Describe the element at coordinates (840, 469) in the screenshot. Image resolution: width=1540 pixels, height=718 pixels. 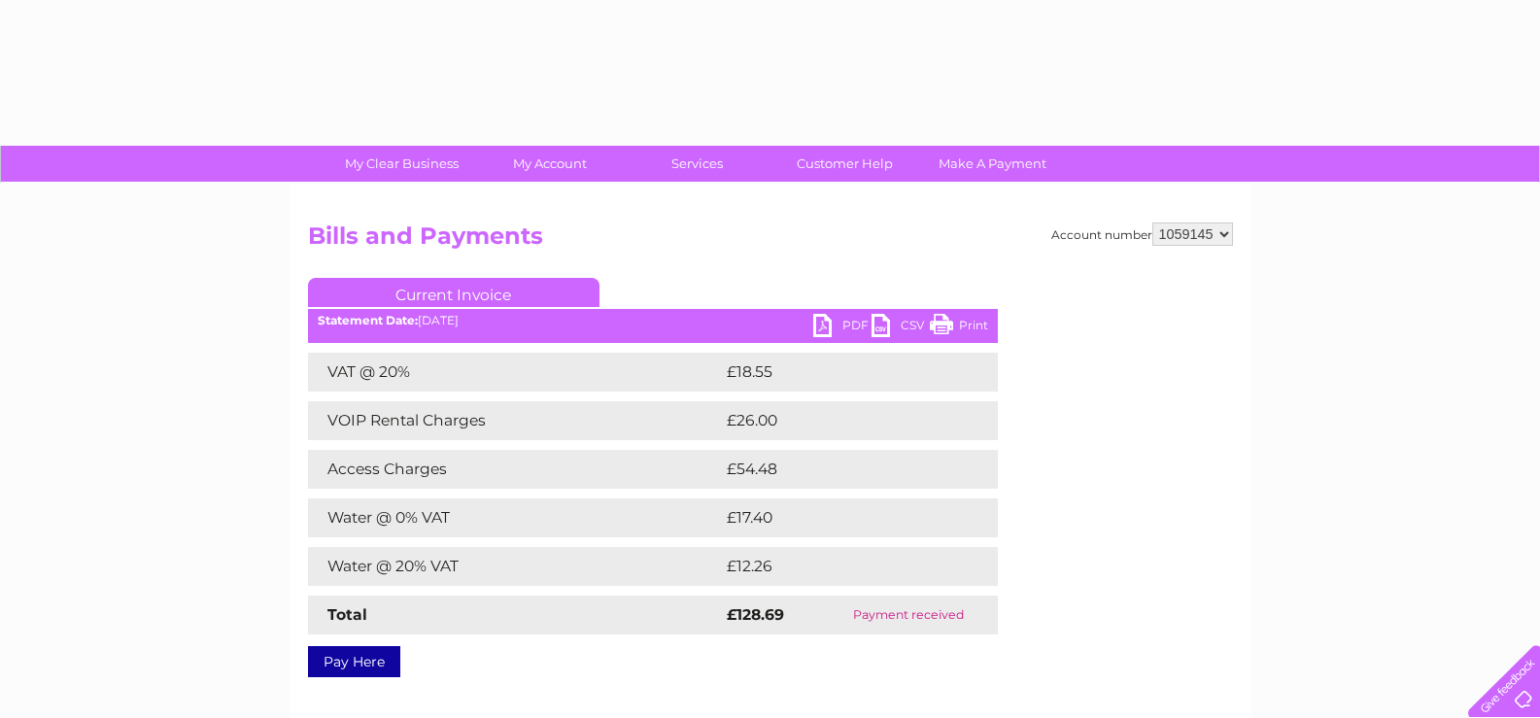
I see `td: £54.48` at that location.